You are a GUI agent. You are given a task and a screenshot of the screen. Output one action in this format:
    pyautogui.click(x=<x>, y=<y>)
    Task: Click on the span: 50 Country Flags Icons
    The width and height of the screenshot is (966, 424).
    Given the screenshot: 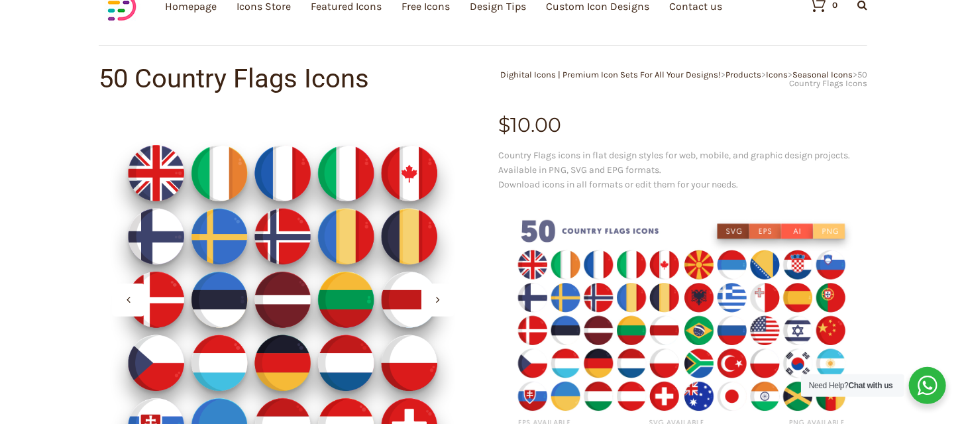 What is the action you would take?
    pyautogui.click(x=828, y=79)
    